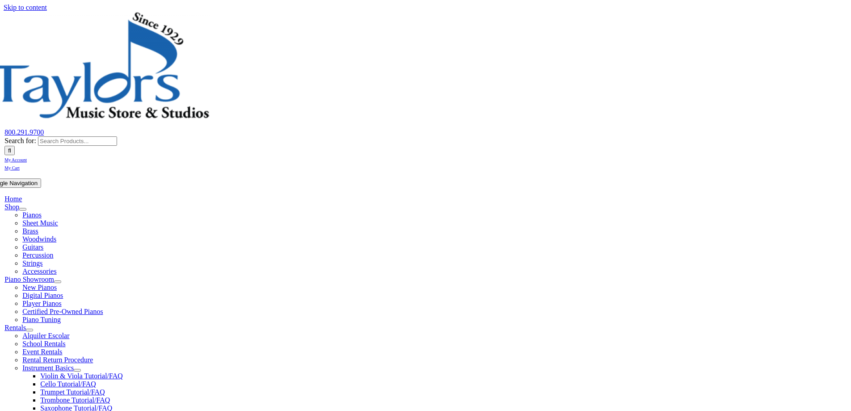 The width and height of the screenshot is (851, 411). What do you see at coordinates (42, 303) in the screenshot?
I see `a: Player Pianos` at bounding box center [42, 303].